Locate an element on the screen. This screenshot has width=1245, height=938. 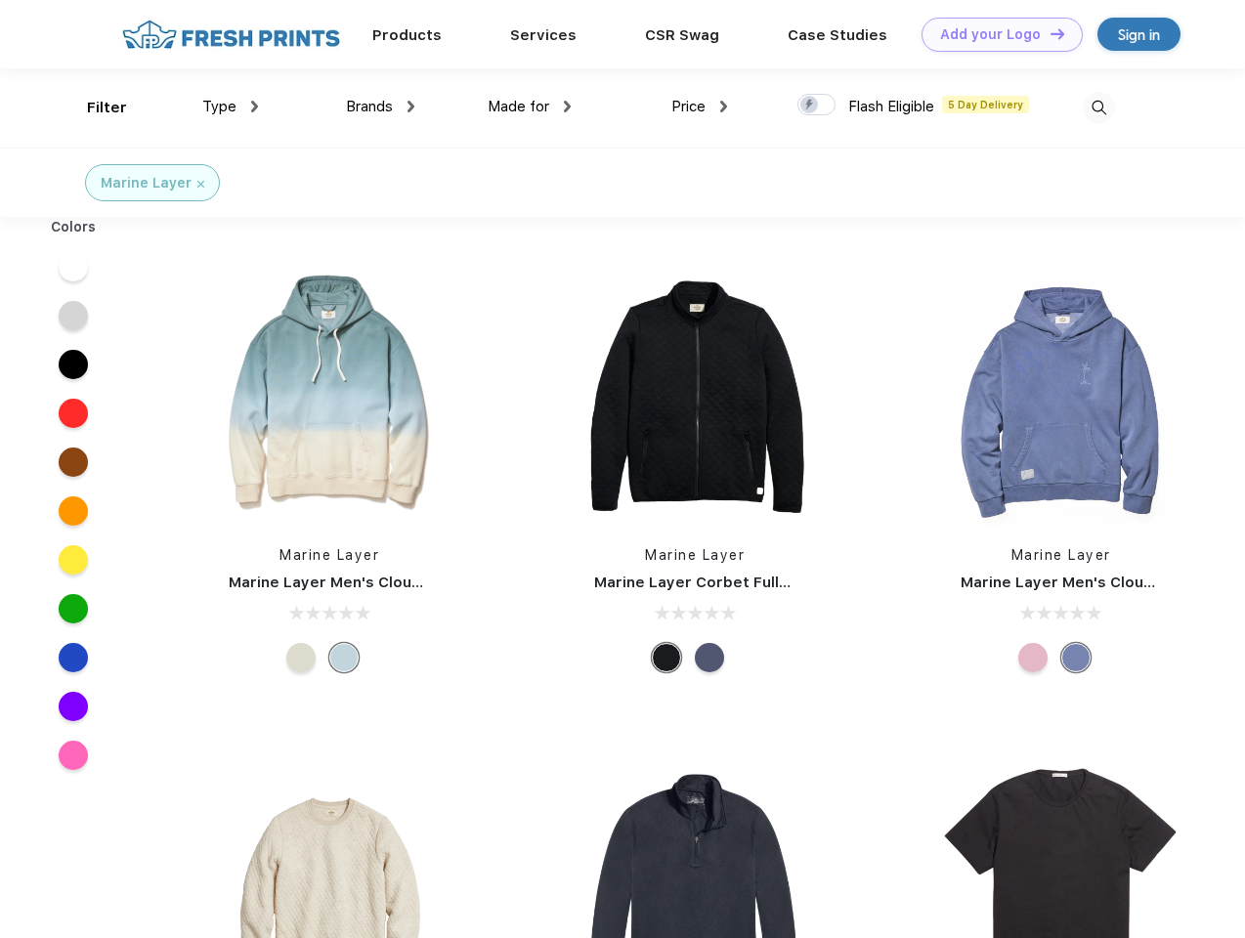
img: DT is located at coordinates (1058, 33).